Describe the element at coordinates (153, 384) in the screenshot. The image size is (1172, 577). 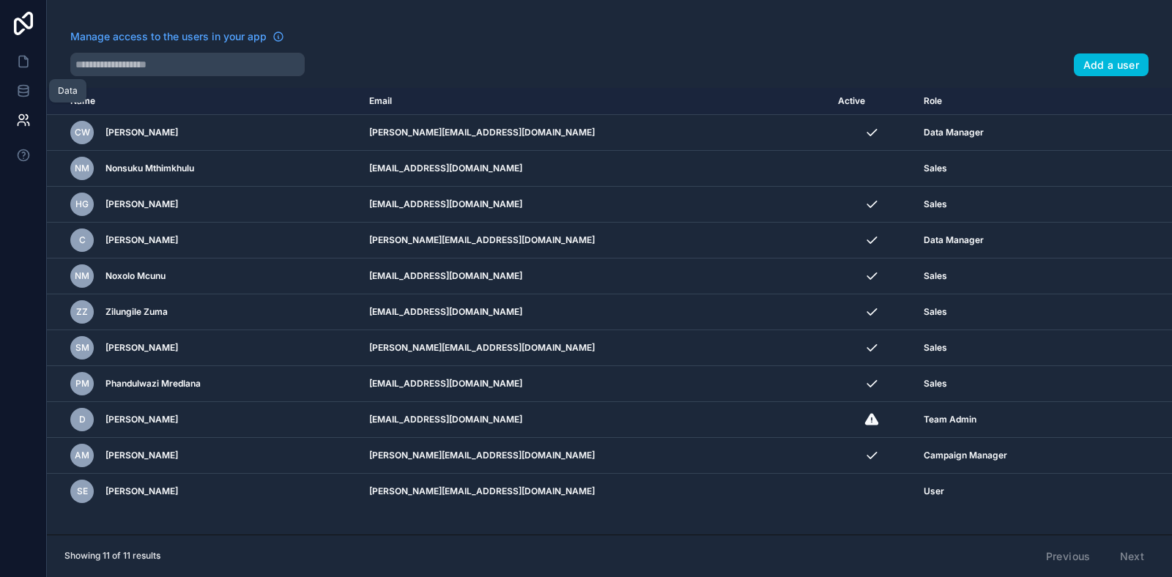
I see `span: Phandulwazi Mredlana` at that location.